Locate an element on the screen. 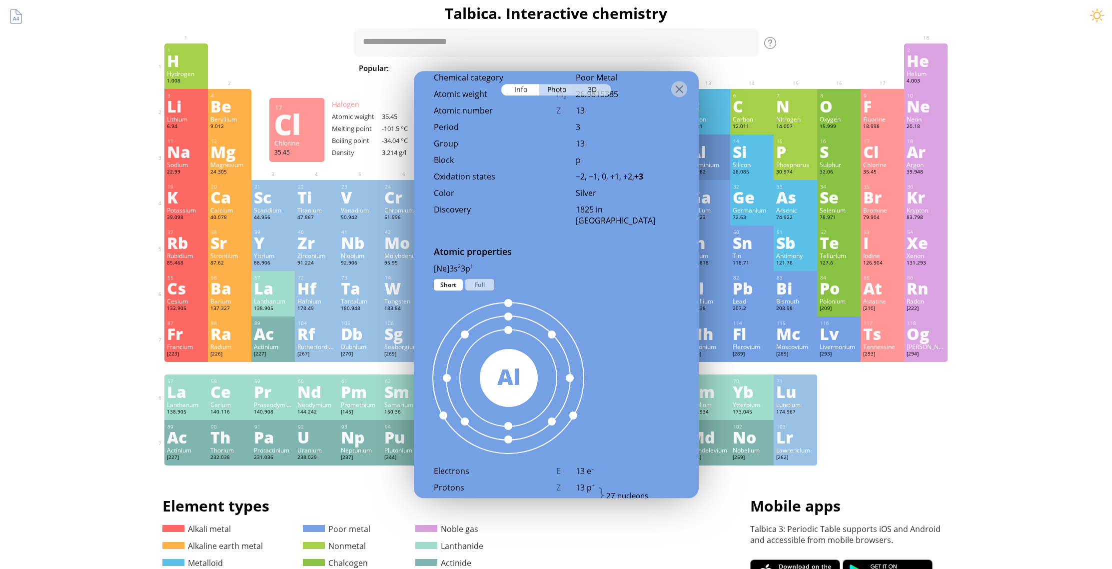  div: 14.007 is located at coordinates (795, 127).